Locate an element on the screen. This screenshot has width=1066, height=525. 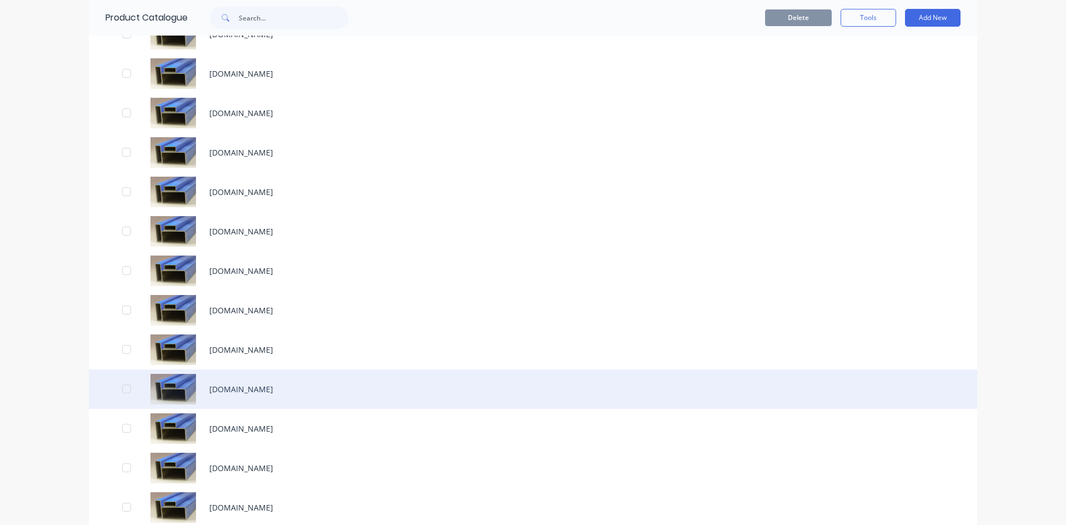
button: Delete is located at coordinates (798, 18).